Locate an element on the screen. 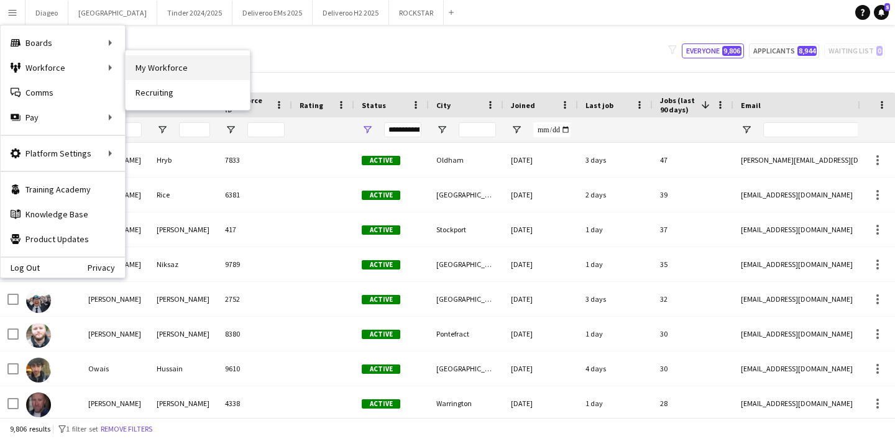  div: Boards is located at coordinates (63, 43).